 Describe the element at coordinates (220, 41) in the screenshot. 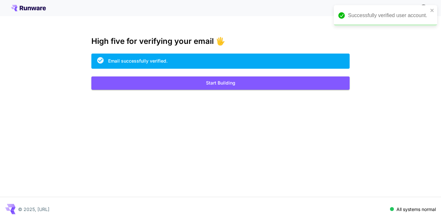

I see `h3: High five for verifying your email 🖐️` at that location.